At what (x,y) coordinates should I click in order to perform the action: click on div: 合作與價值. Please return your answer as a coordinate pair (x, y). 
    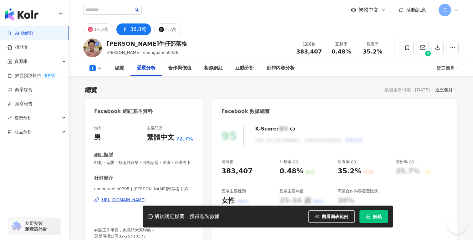
    Looking at the image, I should click on (180, 68).